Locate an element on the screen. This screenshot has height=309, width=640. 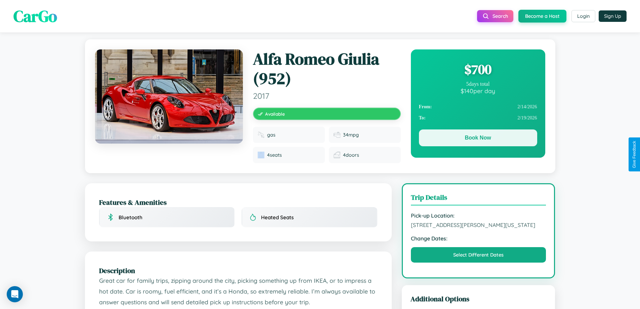
strong: From: is located at coordinates (425, 106).